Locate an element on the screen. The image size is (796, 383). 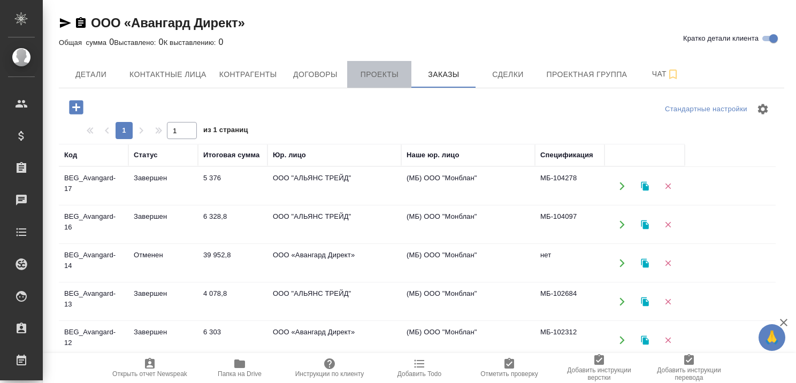
td: BEG_Avangard-16 is located at coordinates (94, 225).